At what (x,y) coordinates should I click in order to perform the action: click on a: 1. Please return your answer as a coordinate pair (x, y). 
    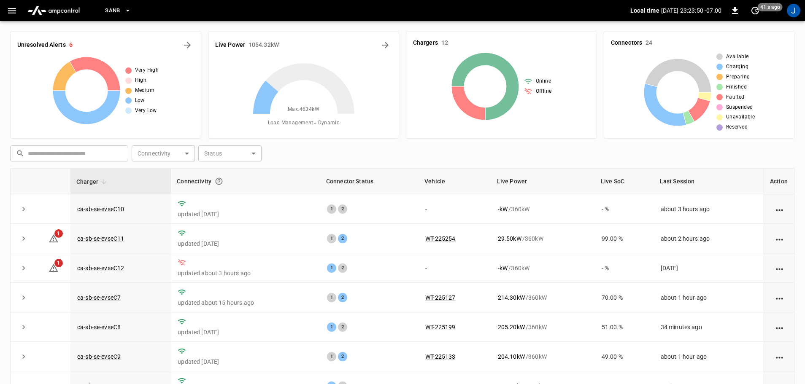
    Looking at the image, I should click on (54, 238).